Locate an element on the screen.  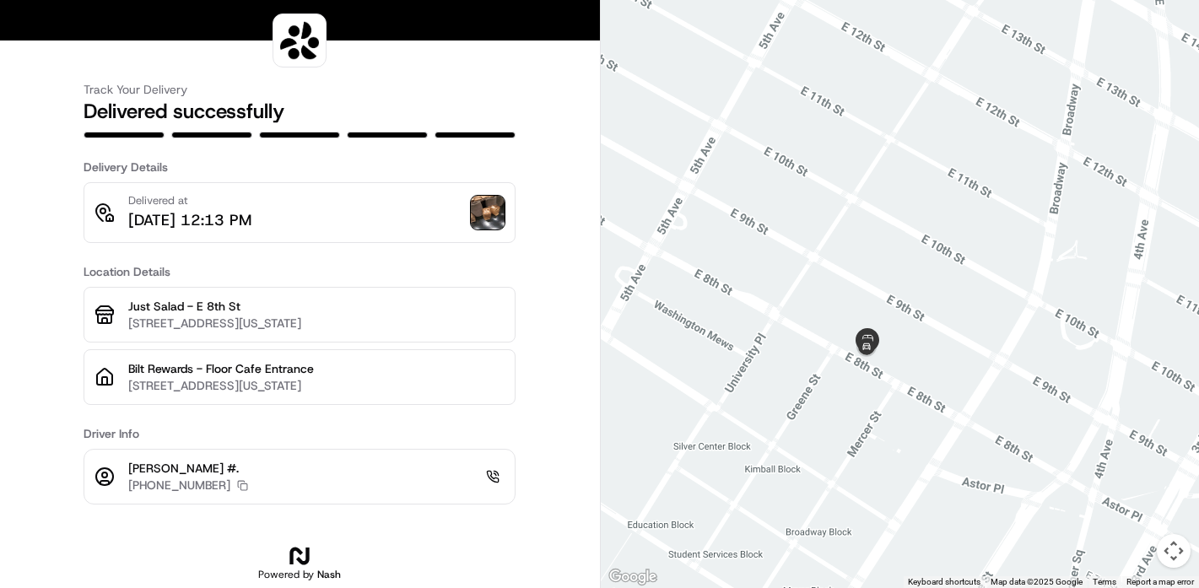
h3: Driver Info is located at coordinates (300, 434).